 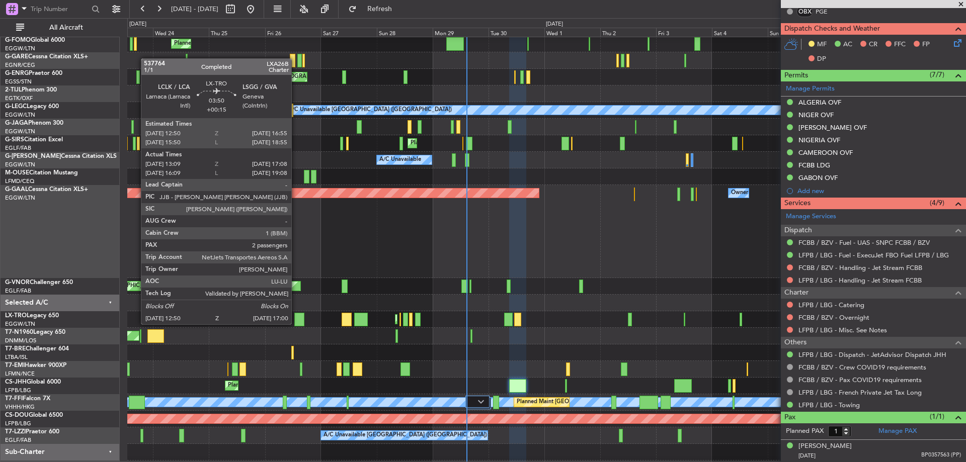 I want to click on a: LFMD/CEQ, so click(x=20, y=181).